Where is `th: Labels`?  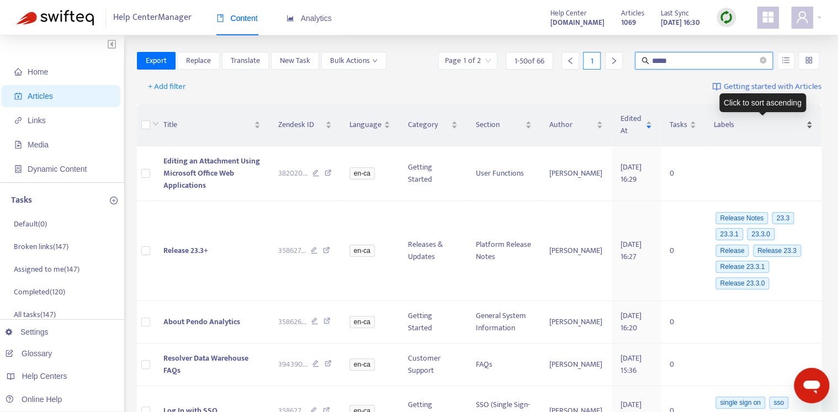
th: Labels is located at coordinates (763, 125).